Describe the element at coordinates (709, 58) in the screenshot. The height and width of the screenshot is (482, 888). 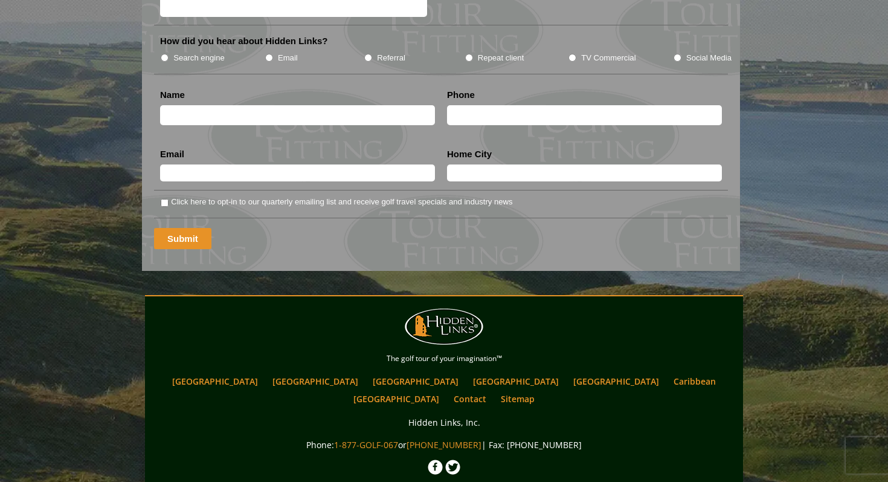
I see `label: Social Media` at that location.